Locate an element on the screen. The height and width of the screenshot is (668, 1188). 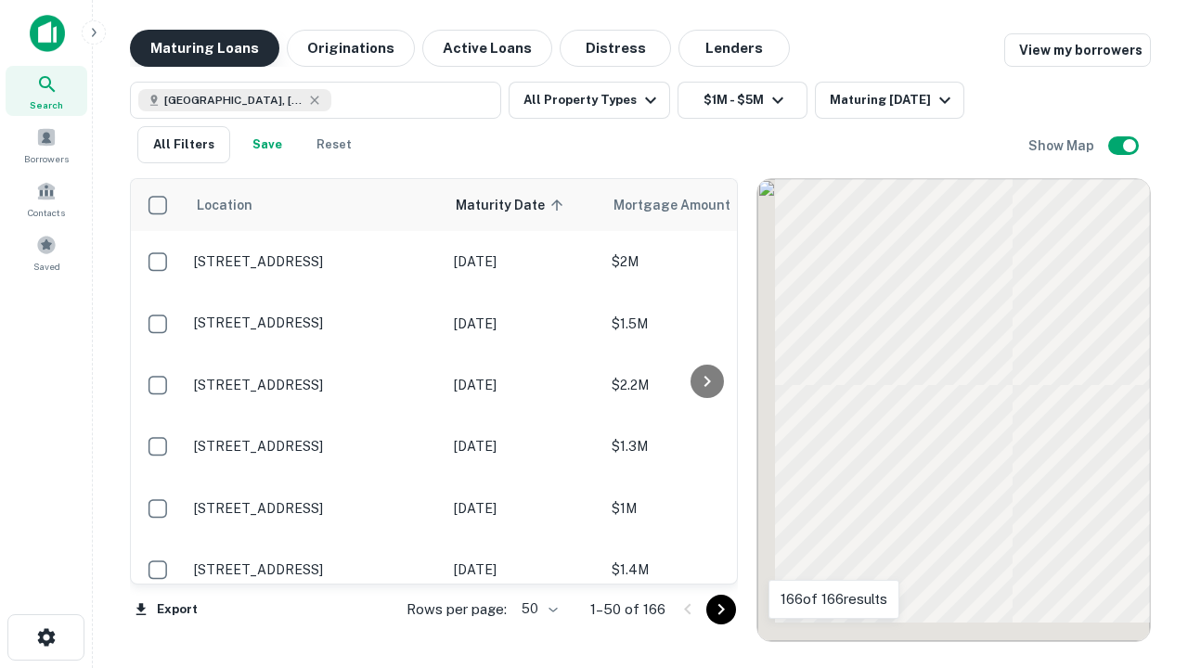
div: 0 0 is located at coordinates (953, 410).